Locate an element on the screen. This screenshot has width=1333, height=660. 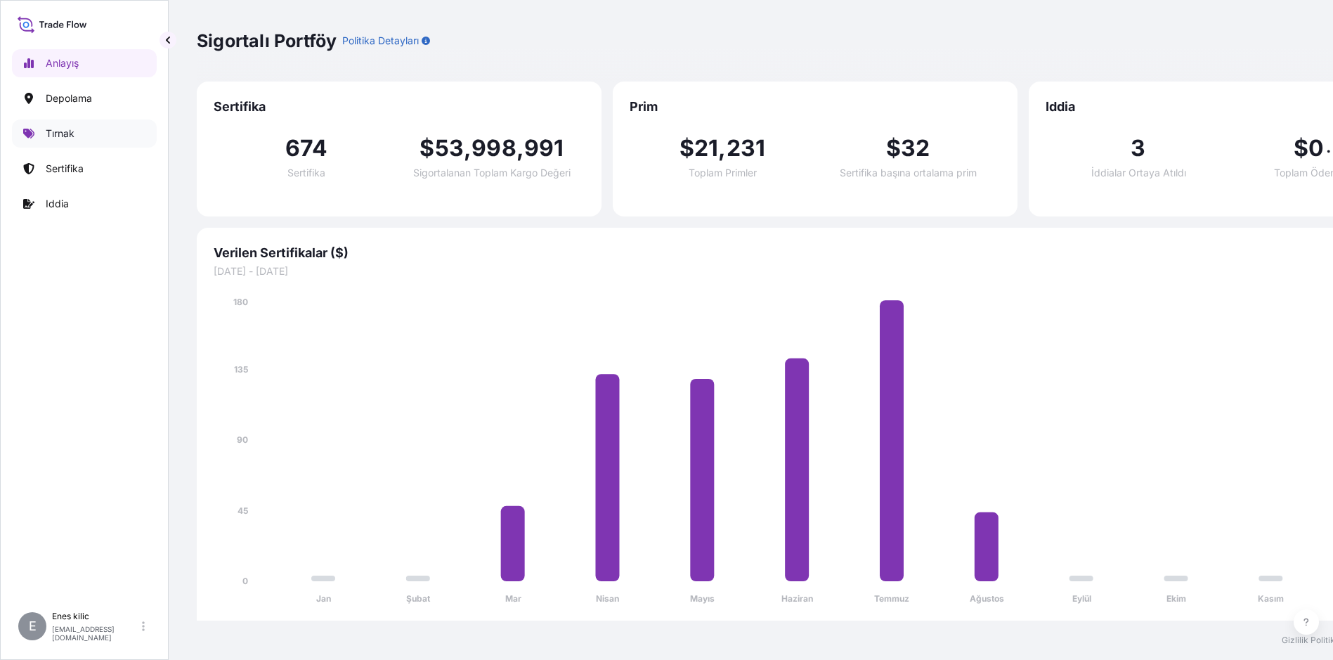
tspan: 45 is located at coordinates (242, 510).